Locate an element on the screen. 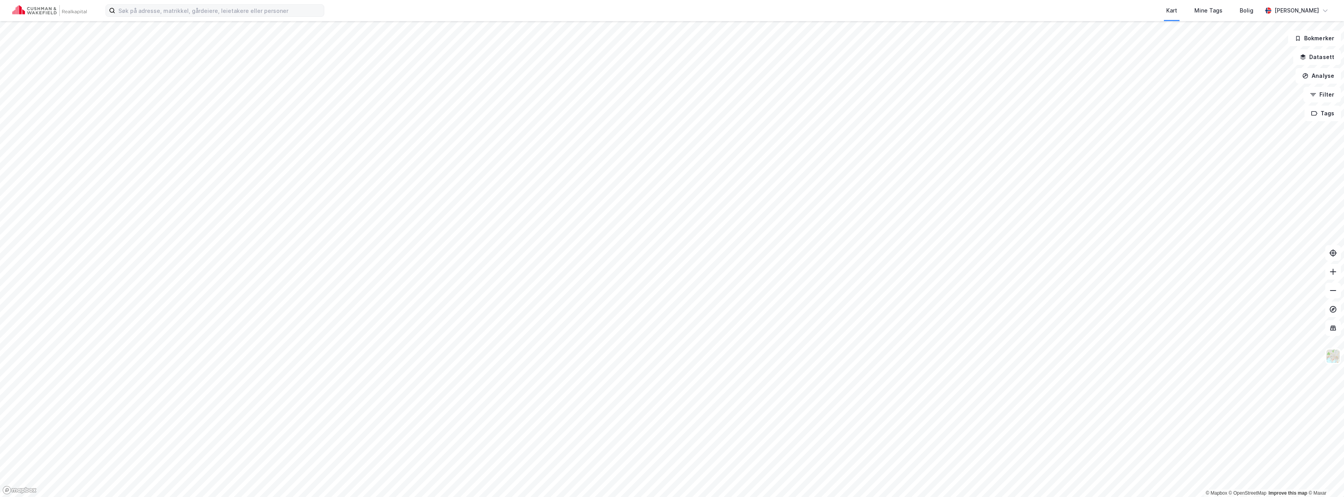  img: cushman-wakefield-realkapital-logo.202ea83816669bd177139c58696a8fa1.svg is located at coordinates (50, 11).